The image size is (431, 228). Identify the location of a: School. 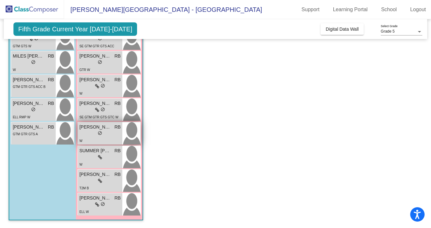
(388, 10).